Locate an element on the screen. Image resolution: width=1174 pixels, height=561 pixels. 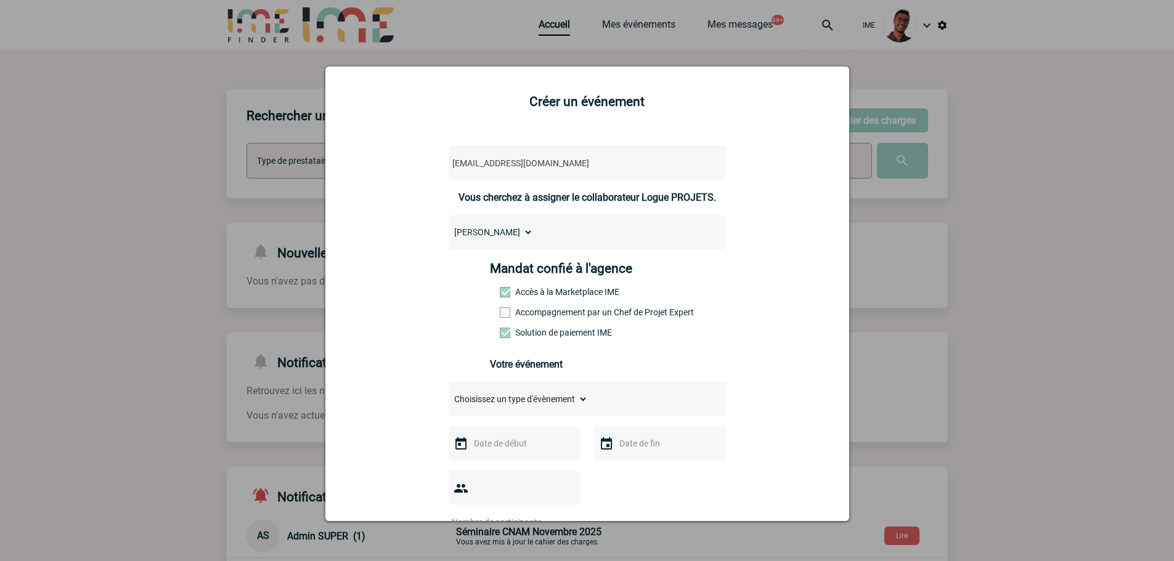
label: Prestation payante is located at coordinates (527, 312).